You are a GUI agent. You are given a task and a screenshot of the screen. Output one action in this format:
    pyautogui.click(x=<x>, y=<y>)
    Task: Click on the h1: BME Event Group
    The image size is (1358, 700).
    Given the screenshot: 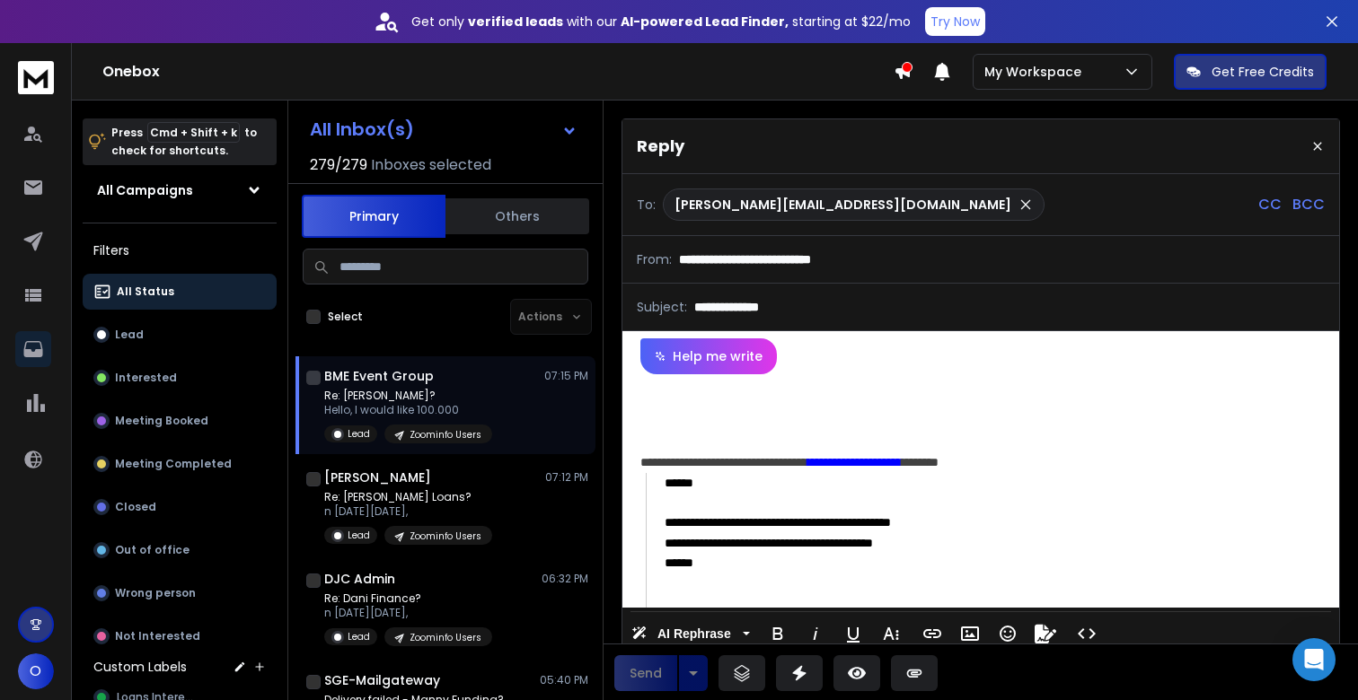 What is the action you would take?
    pyautogui.click(x=379, y=376)
    